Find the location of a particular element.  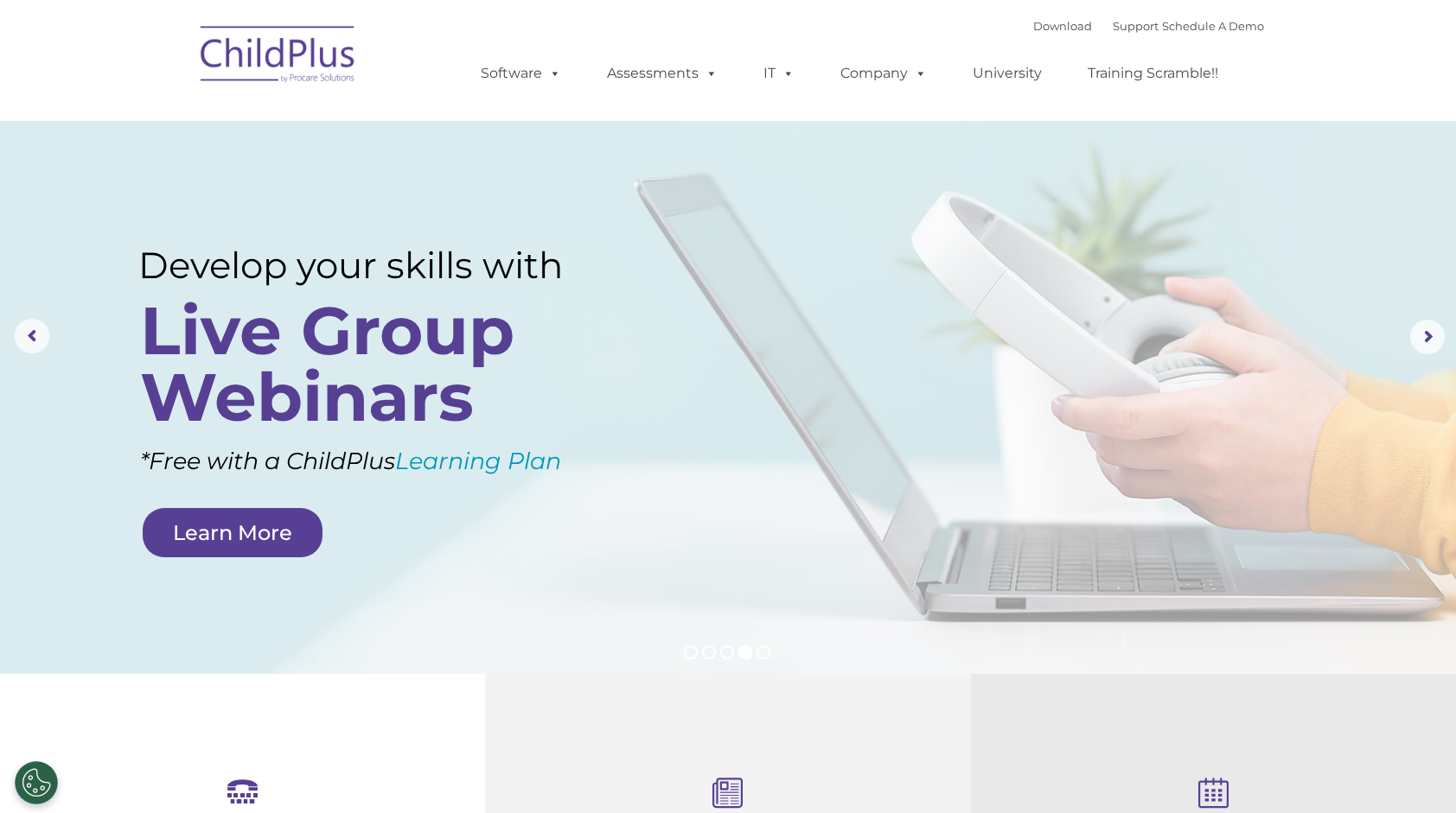

a: IT is located at coordinates (779, 73).